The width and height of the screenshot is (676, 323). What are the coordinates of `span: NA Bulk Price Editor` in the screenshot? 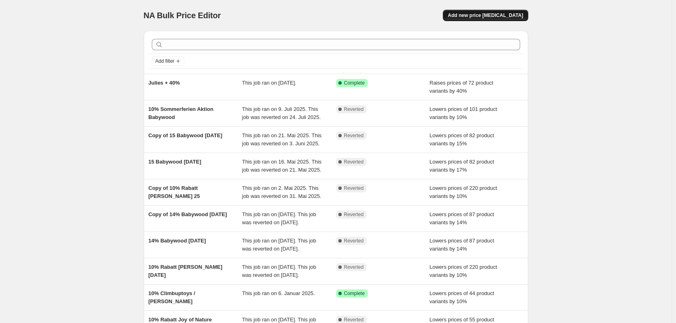 It's located at (182, 15).